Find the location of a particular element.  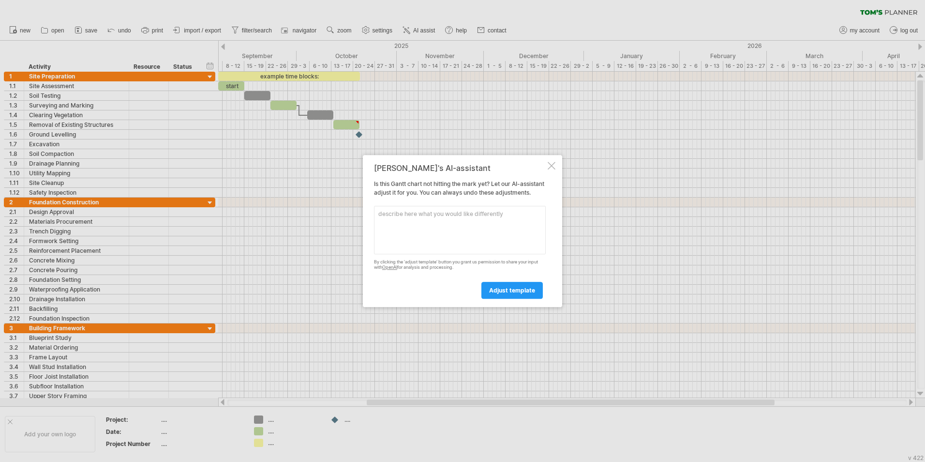

span: adjust template is located at coordinates (512, 290).